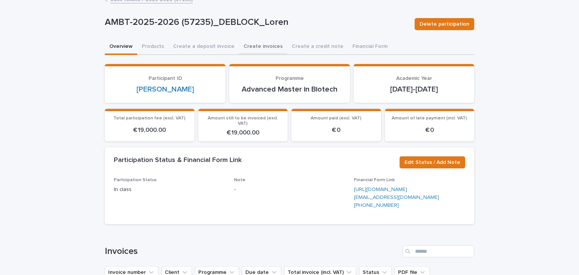  I want to click on span: Academic Year, so click(414, 78).